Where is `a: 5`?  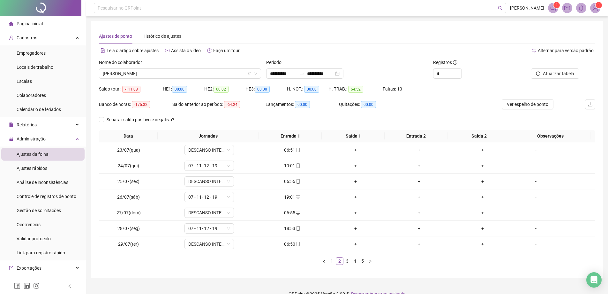
a: 5 is located at coordinates (363, 261).